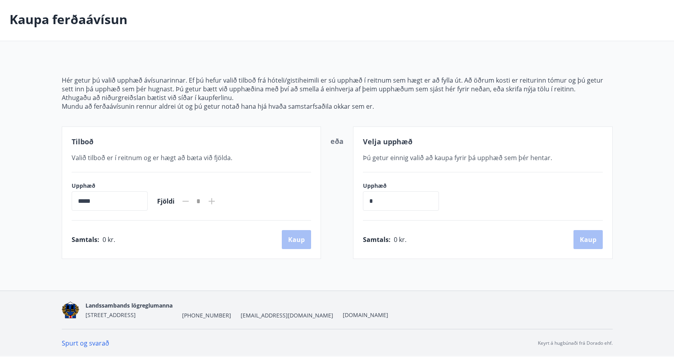 This screenshot has height=357, width=674. What do you see at coordinates (129, 306) in the screenshot?
I see `span: Landssambands lögreglumanna` at bounding box center [129, 306].